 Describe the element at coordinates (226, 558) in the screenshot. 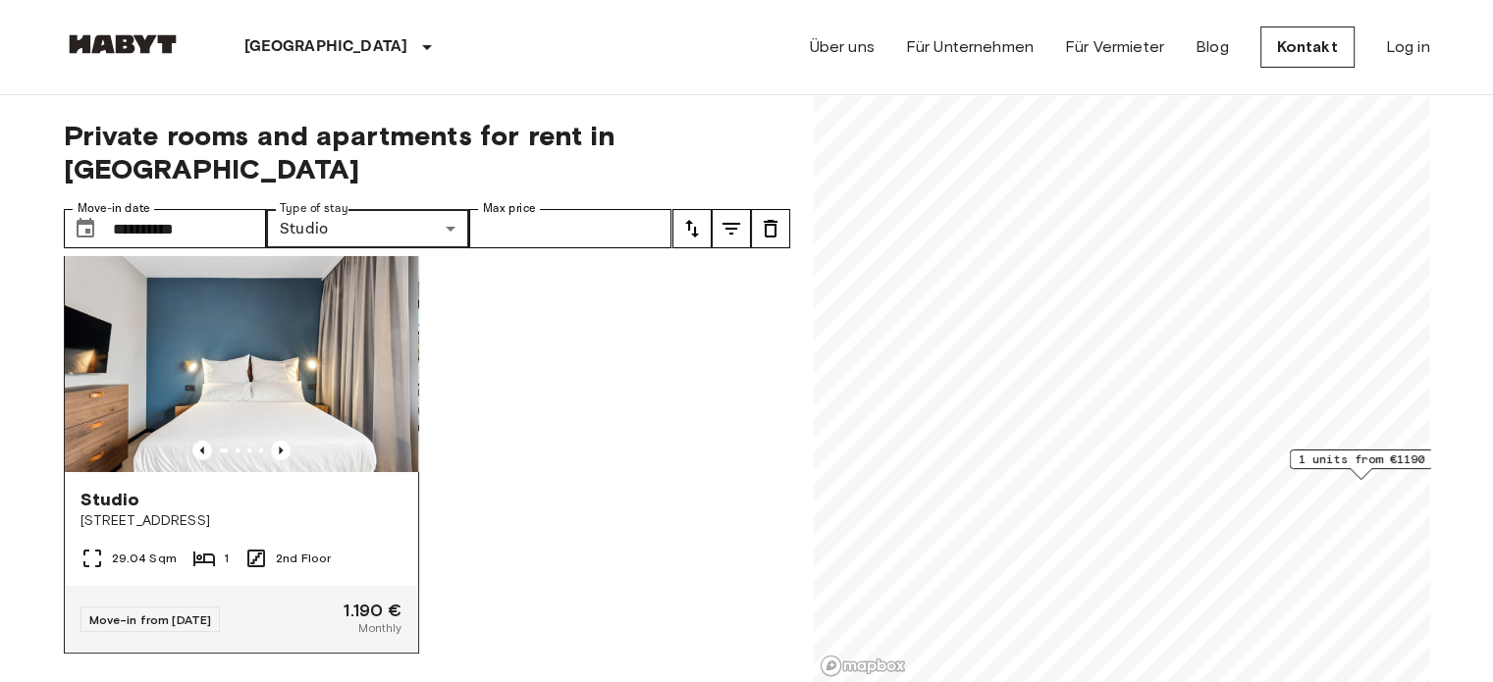

I see `span: 1` at that location.